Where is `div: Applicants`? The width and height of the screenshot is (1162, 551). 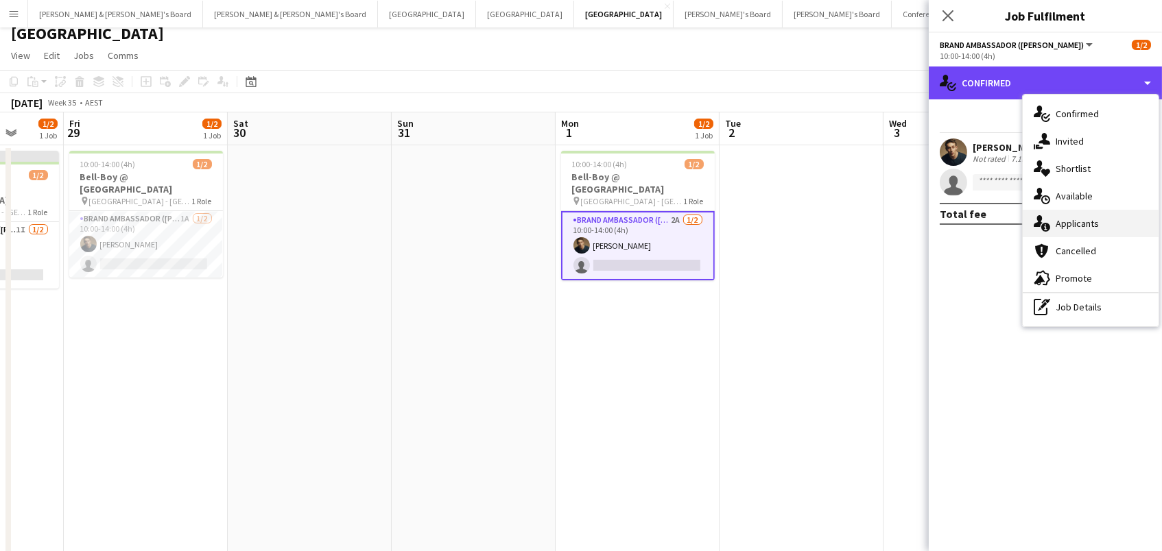 div: Applicants is located at coordinates (1091, 224).